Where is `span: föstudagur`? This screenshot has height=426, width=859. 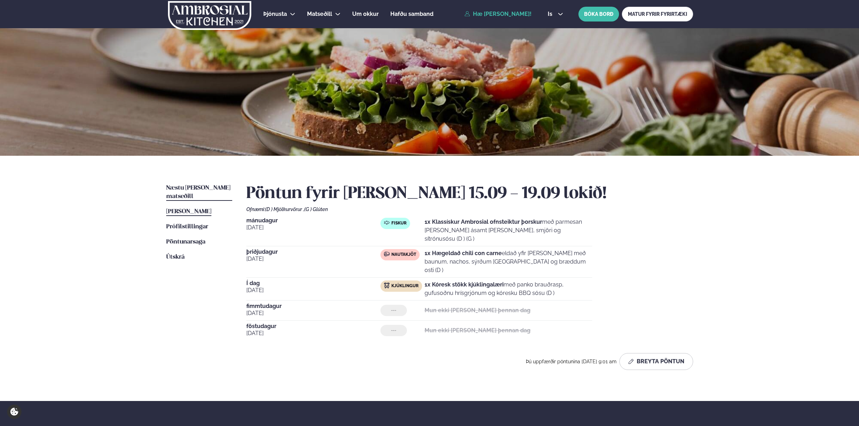
span: föstudagur is located at coordinates (313, 327).